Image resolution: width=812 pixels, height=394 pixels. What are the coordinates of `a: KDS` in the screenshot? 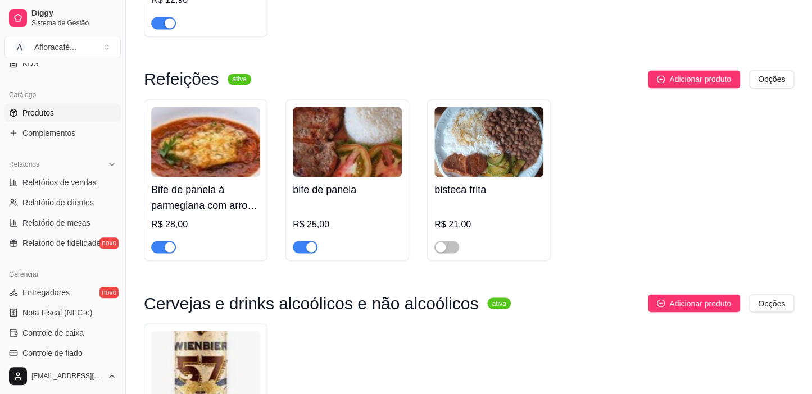 It's located at (62, 63).